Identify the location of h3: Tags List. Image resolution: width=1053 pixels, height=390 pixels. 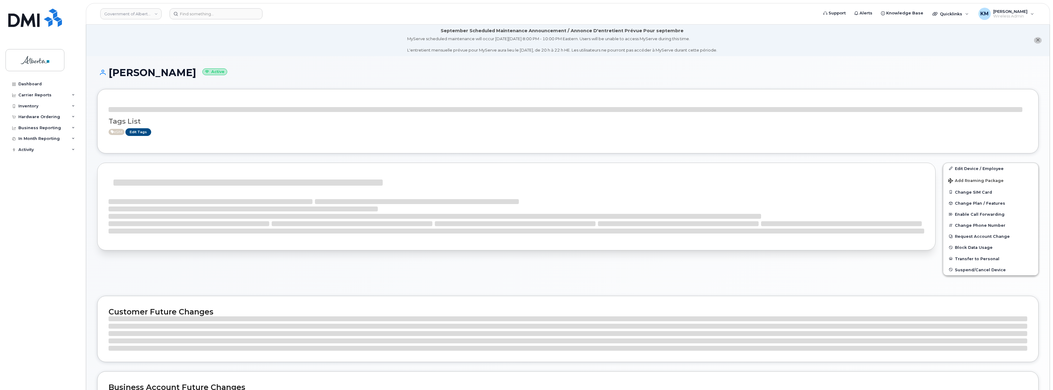
(568, 121).